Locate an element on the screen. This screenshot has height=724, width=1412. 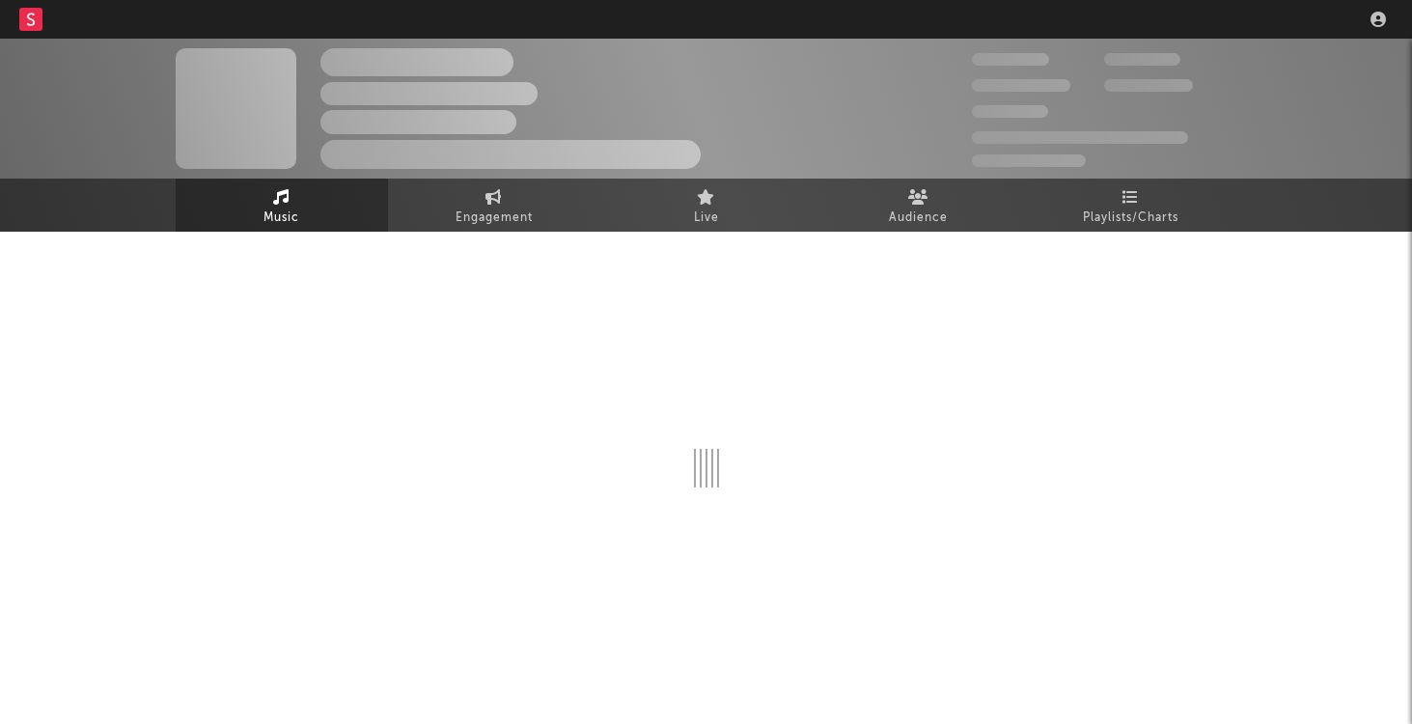
span: Music is located at coordinates (281, 218).